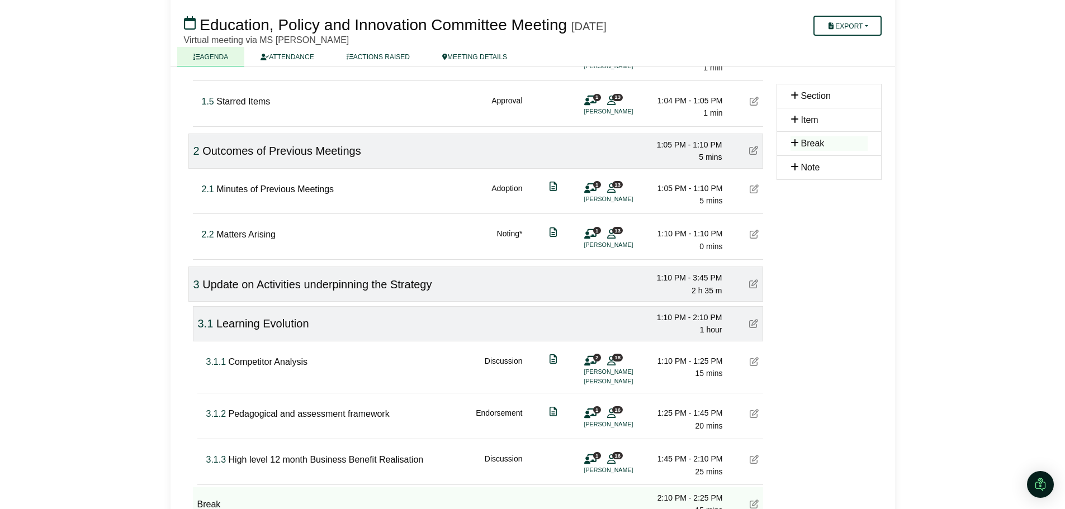 The width and height of the screenshot is (1065, 509). What do you see at coordinates (683, 318) in the screenshot?
I see `div: 1:10 PM - 2:10 PM` at bounding box center [683, 318].